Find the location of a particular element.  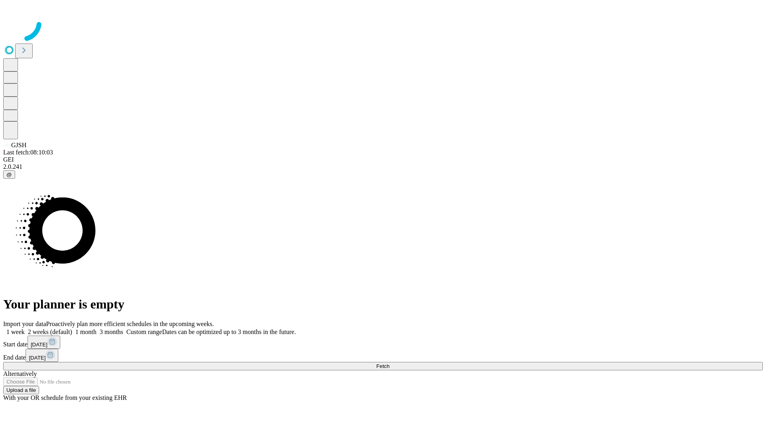

div: End date is located at coordinates (383, 355).